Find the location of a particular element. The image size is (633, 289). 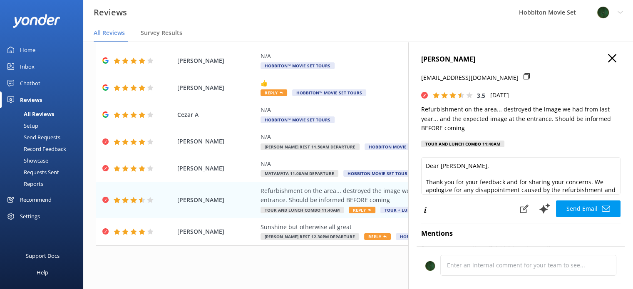

span: Matamata 11.00am Departure is located at coordinates (299, 174).